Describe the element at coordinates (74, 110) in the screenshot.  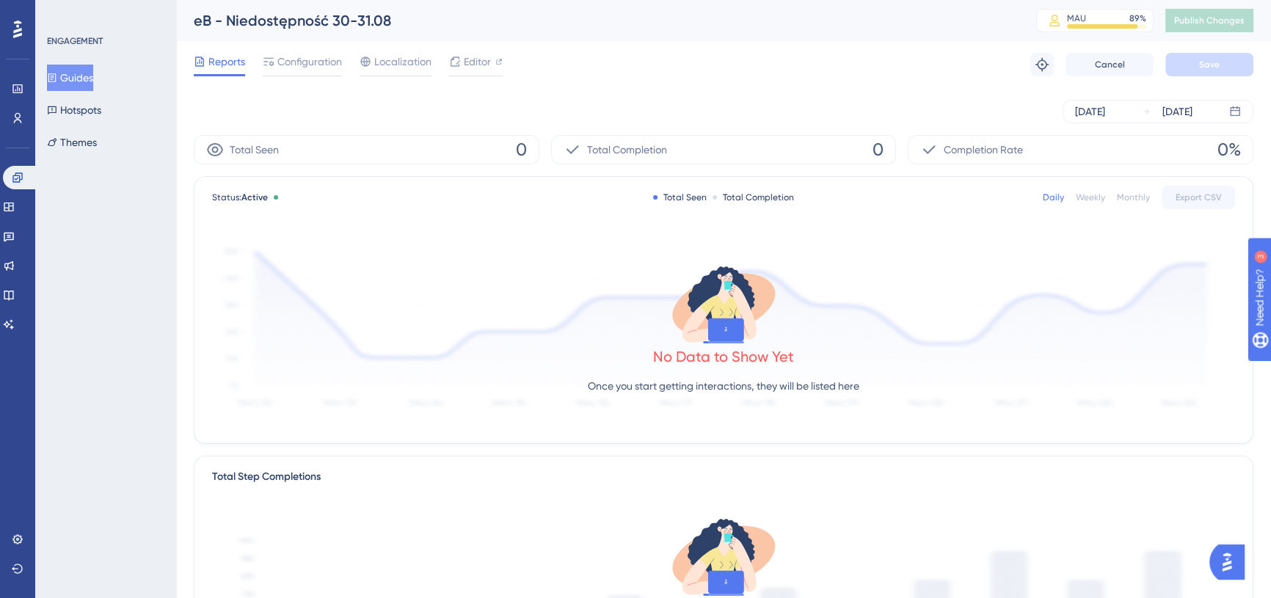
I see `button: Hotspots` at that location.